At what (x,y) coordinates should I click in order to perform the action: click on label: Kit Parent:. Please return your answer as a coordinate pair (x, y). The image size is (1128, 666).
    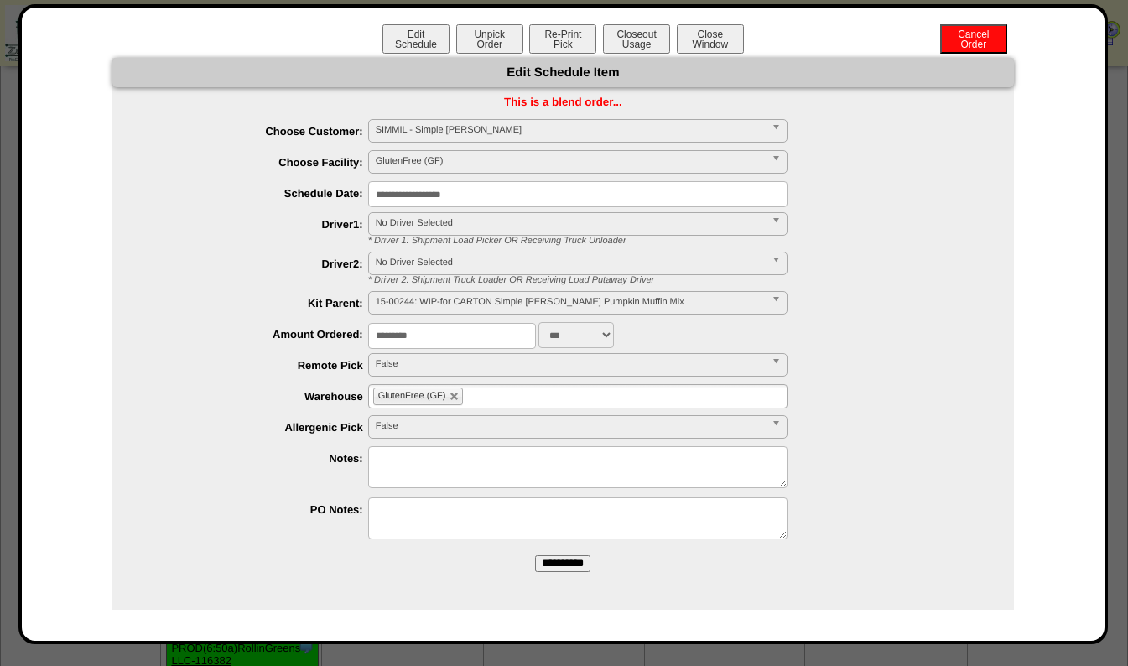
    Looking at the image, I should click on (257, 303).